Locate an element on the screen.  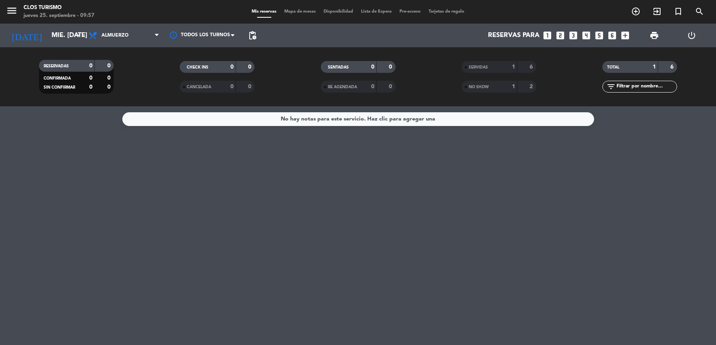
i: arrow_drop_down is located at coordinates (78, 35).